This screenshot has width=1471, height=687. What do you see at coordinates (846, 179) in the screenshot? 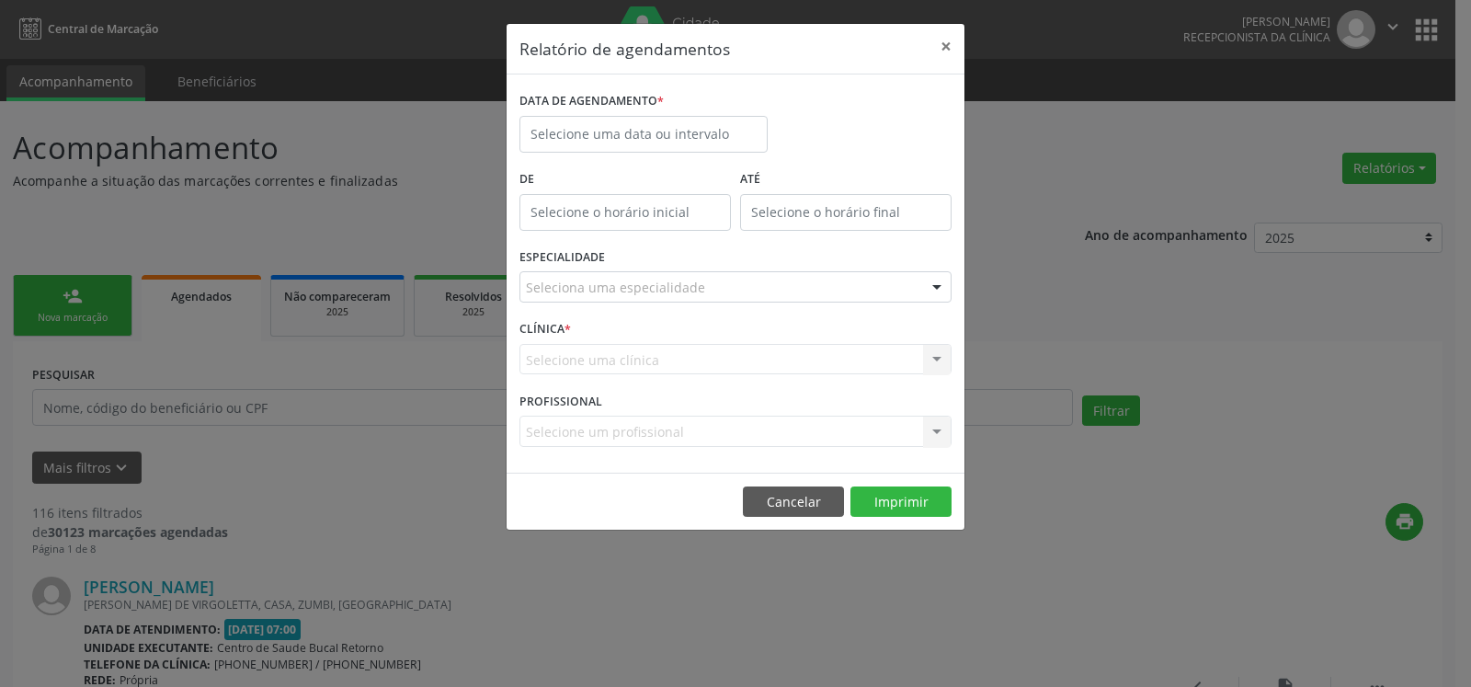
I see `label: ATÉ` at bounding box center [846, 179].